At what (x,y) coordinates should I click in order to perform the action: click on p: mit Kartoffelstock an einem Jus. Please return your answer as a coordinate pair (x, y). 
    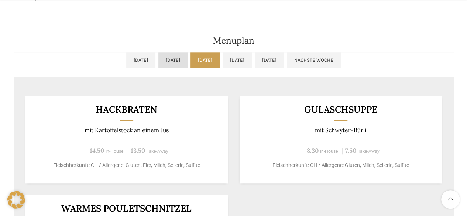
    Looking at the image, I should click on (126, 130).